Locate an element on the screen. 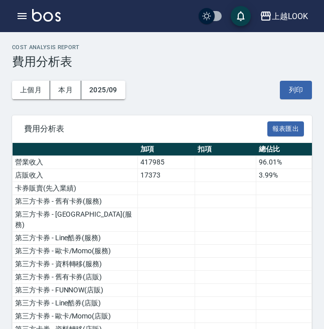  th: 扣項 is located at coordinates (226, 150).